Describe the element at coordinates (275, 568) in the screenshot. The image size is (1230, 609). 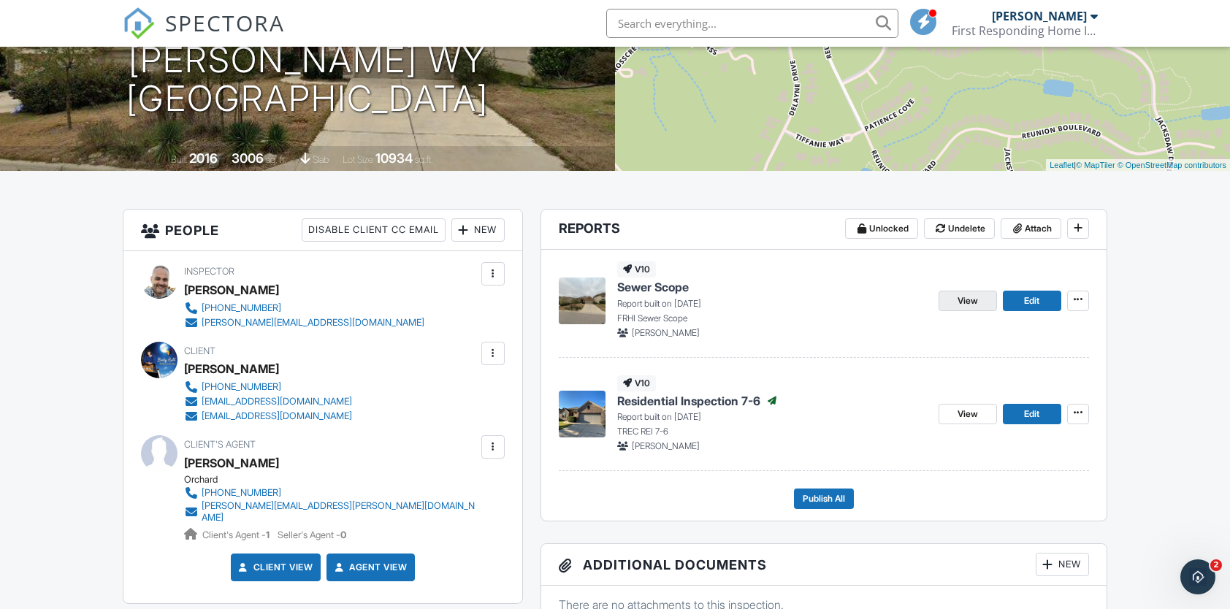
I see `a: Client View` at that location.